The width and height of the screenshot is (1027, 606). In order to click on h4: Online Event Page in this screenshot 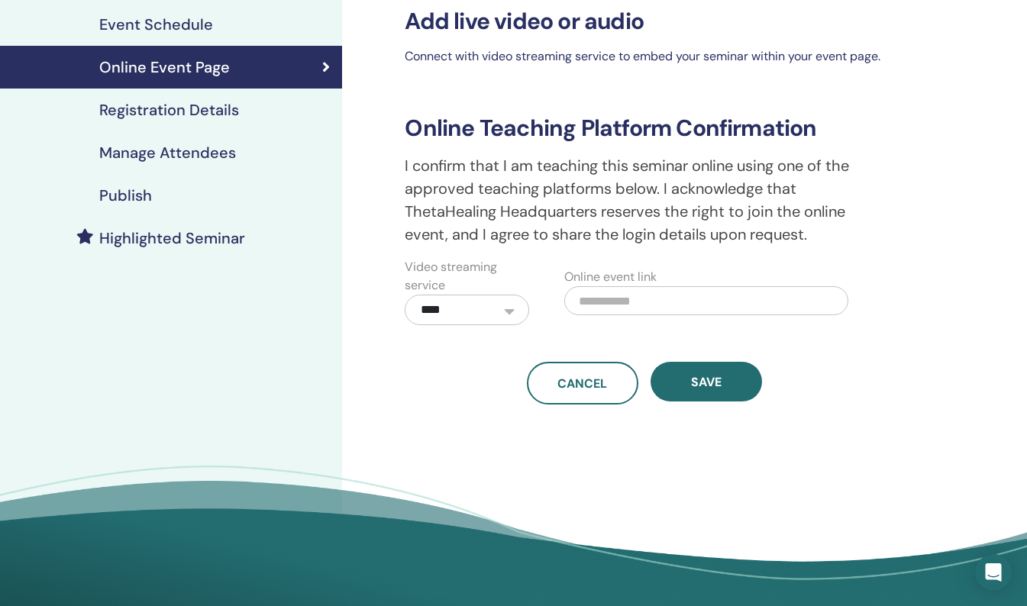, I will do `click(164, 67)`.